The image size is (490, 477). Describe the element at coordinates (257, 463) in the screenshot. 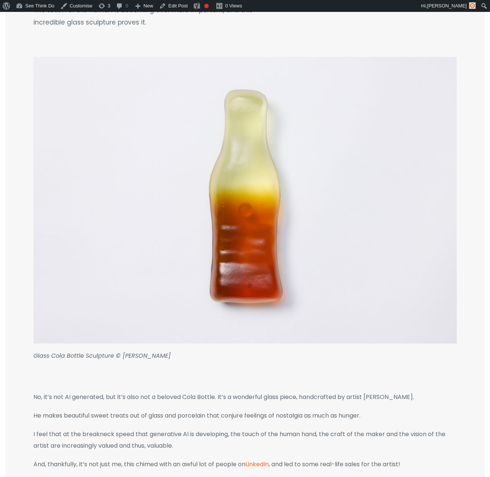

I see `a: LinkedIn` at that location.